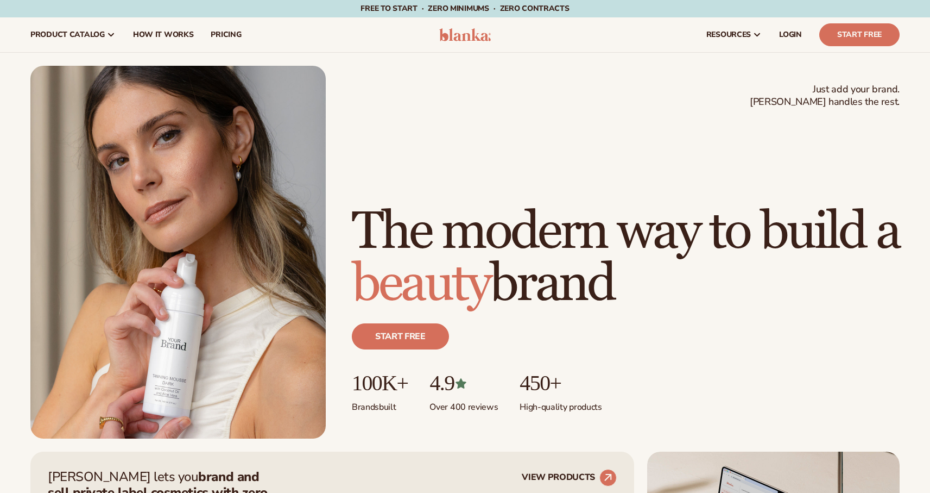  Describe the element at coordinates (421, 284) in the screenshot. I see `span: beauty` at that location.